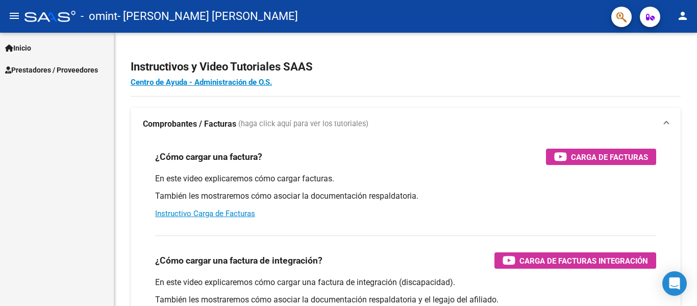  Describe the element at coordinates (406, 300) in the screenshot. I see `p: También les mostraremos cómo asociar la documentación respaldatoria y el legajo del afiliado.` at that location.